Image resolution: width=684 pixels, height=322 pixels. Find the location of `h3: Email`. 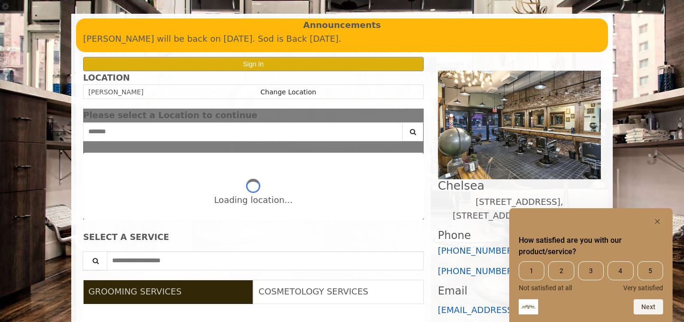

h3: Email is located at coordinates (519, 291).